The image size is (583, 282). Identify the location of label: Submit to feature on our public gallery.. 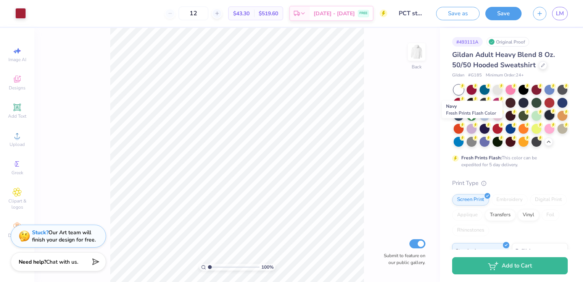
(403, 259).